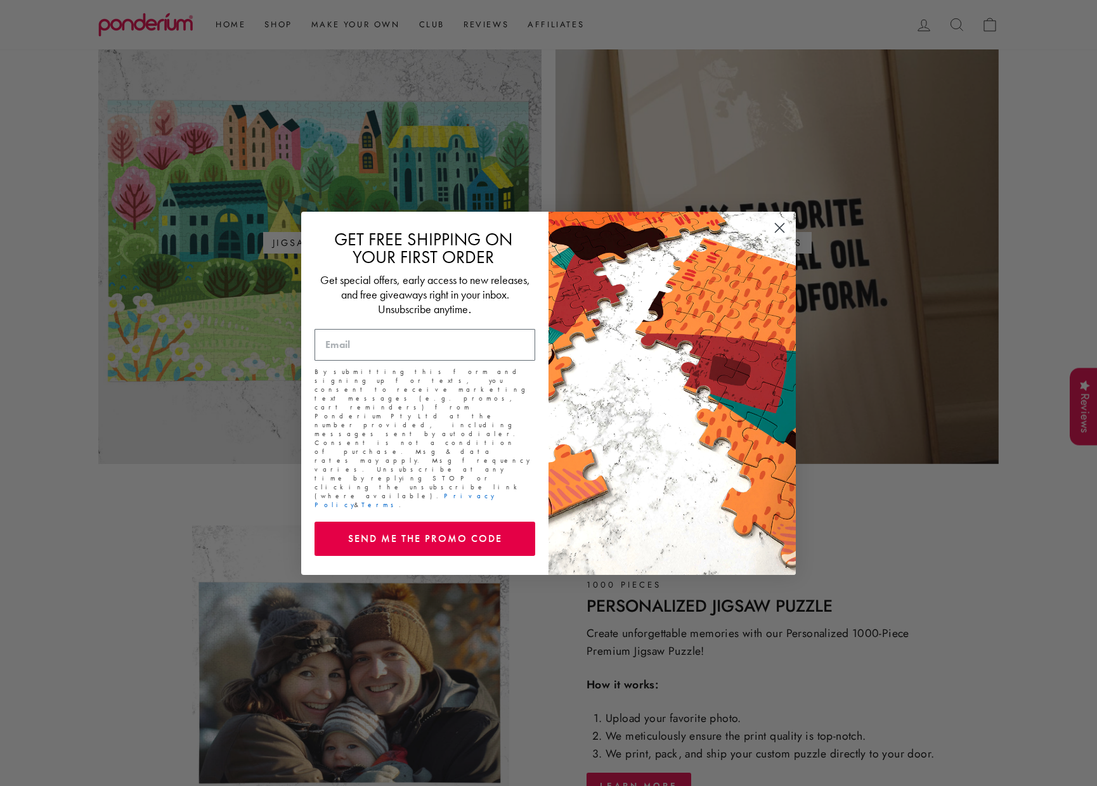 This screenshot has height=786, width=1097. Describe the element at coordinates (425, 287) in the screenshot. I see `span: Get special offers, early access to new releases, and free giveaways right in your inbox.` at that location.